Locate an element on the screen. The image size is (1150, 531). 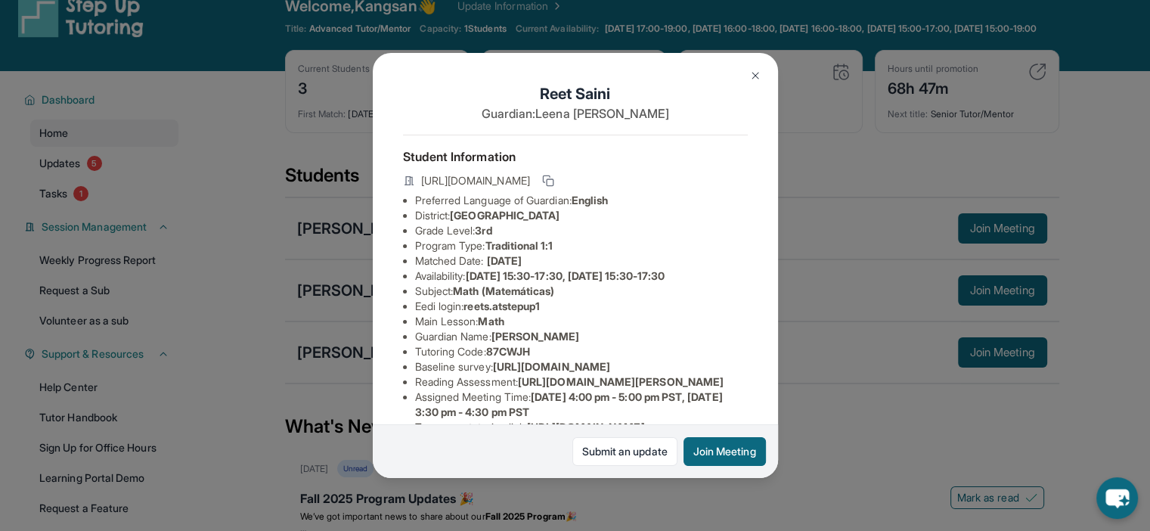
span: Math (Matemáticas) is located at coordinates (503, 290).